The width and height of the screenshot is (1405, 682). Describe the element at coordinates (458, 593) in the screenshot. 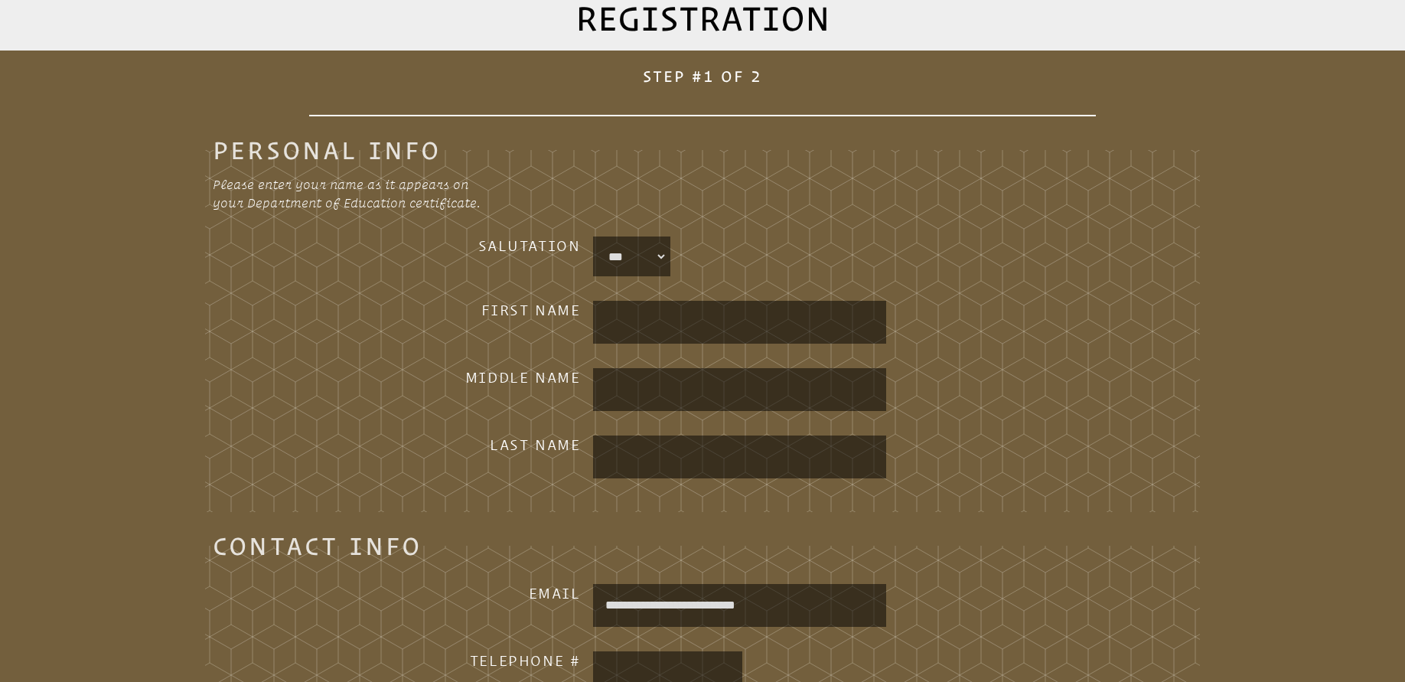

I see `h3: Email` at that location.